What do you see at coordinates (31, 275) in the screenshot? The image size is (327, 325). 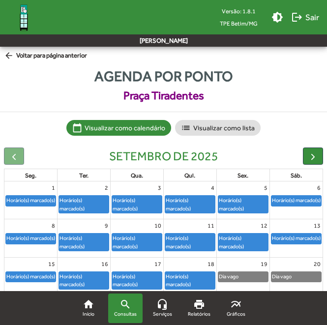 I see `td: 15 de setembro de 2025` at bounding box center [31, 275].